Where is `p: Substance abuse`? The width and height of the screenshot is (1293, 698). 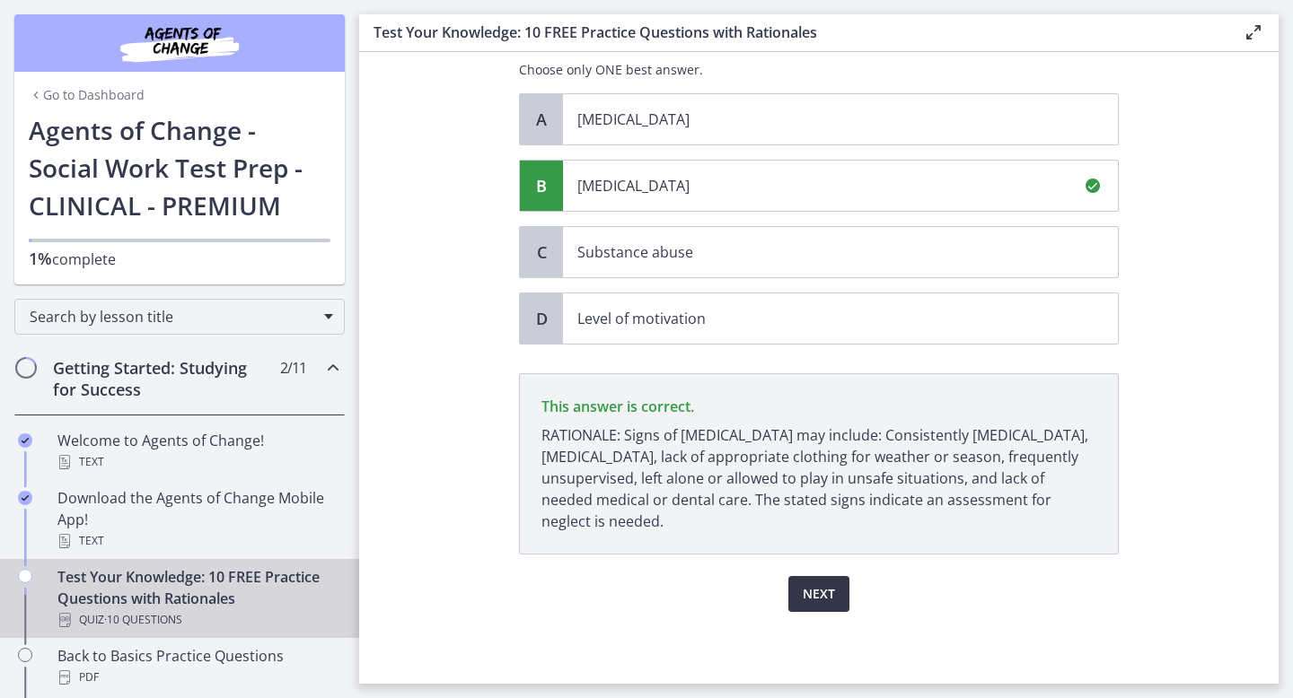
p: Substance abuse is located at coordinates (822, 252).